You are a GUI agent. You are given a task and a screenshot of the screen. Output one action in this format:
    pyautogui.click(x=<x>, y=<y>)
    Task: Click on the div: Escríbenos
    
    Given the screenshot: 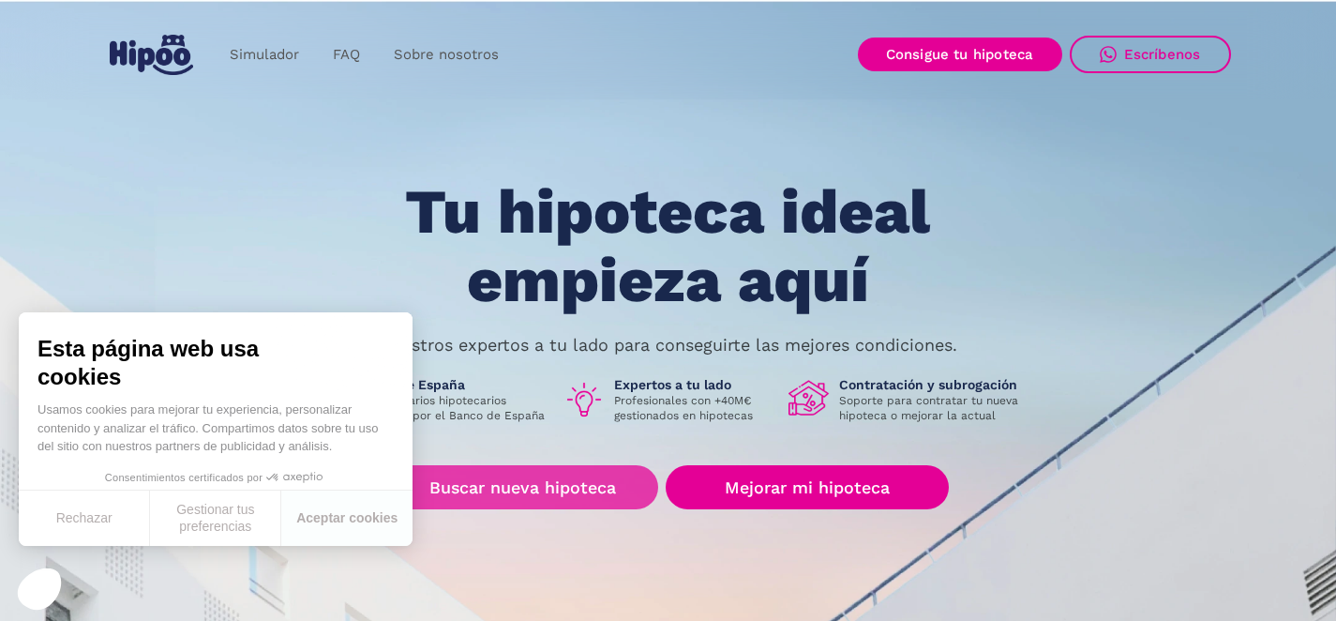 What is the action you would take?
    pyautogui.click(x=1163, y=54)
    